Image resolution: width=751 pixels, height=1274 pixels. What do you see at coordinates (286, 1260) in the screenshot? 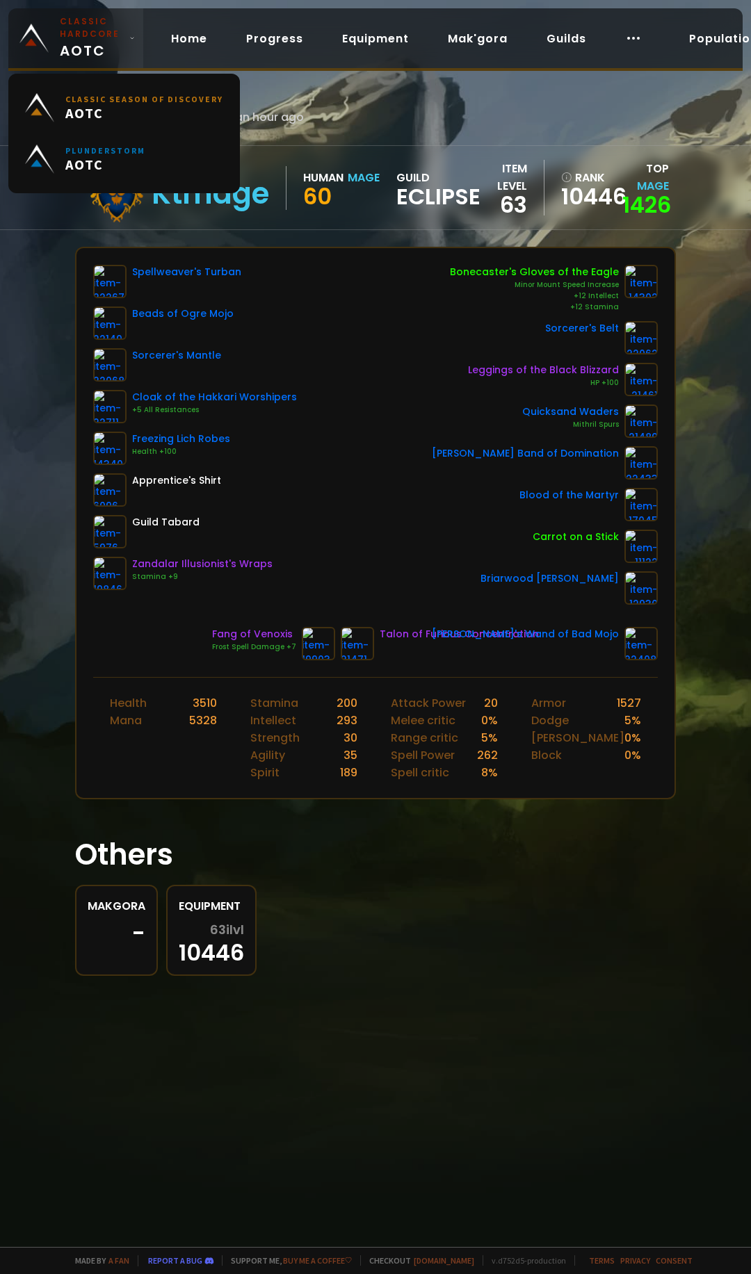
I see `span: Support me,` at bounding box center [286, 1260].